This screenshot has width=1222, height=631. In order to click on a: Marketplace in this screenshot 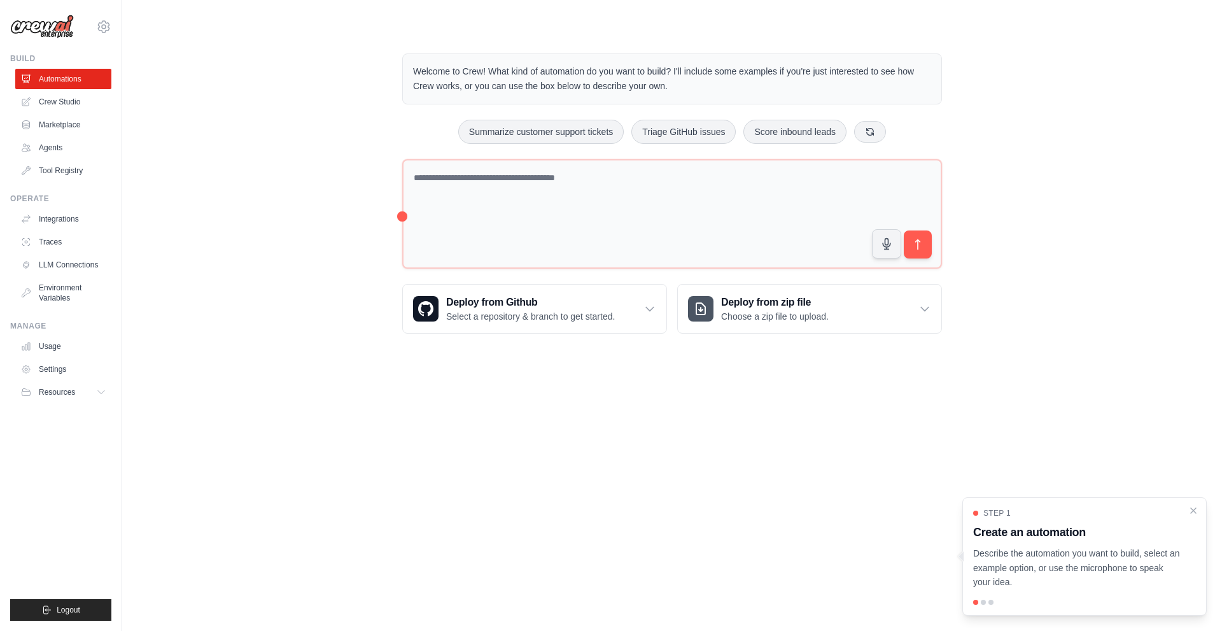, I will do `click(63, 125)`.